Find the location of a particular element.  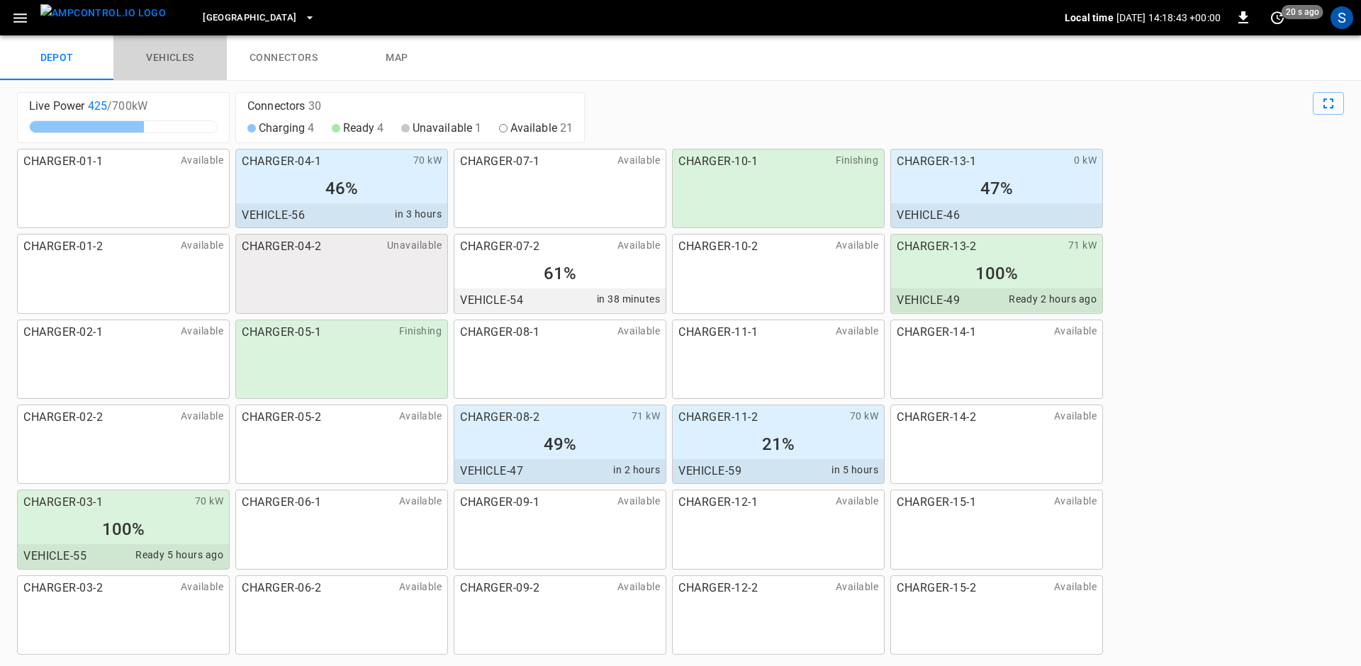

span: VEHICLE-54 is located at coordinates (491, 300).